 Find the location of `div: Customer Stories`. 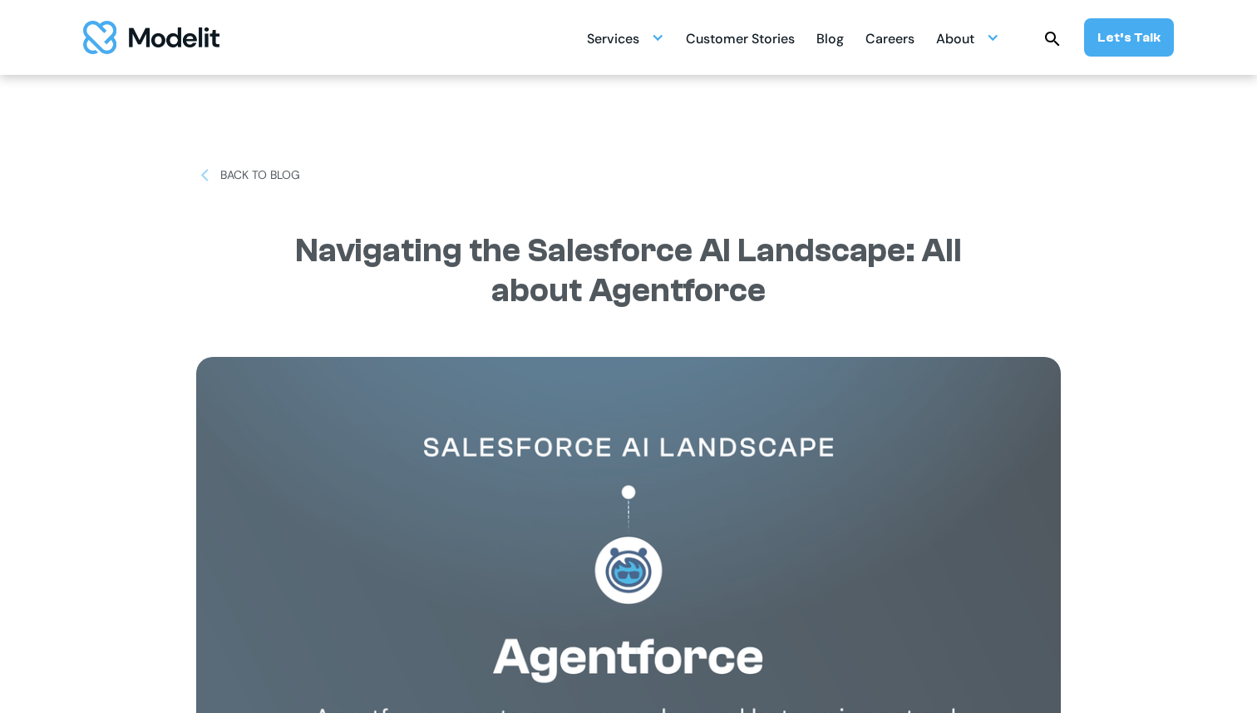

div: Customer Stories is located at coordinates (740, 40).